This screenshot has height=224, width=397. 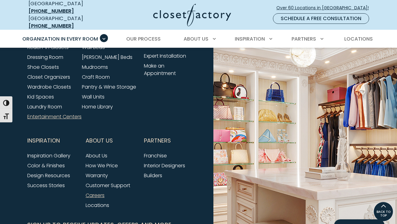 What do you see at coordinates (153, 175) in the screenshot?
I see `a: Builders` at bounding box center [153, 175].